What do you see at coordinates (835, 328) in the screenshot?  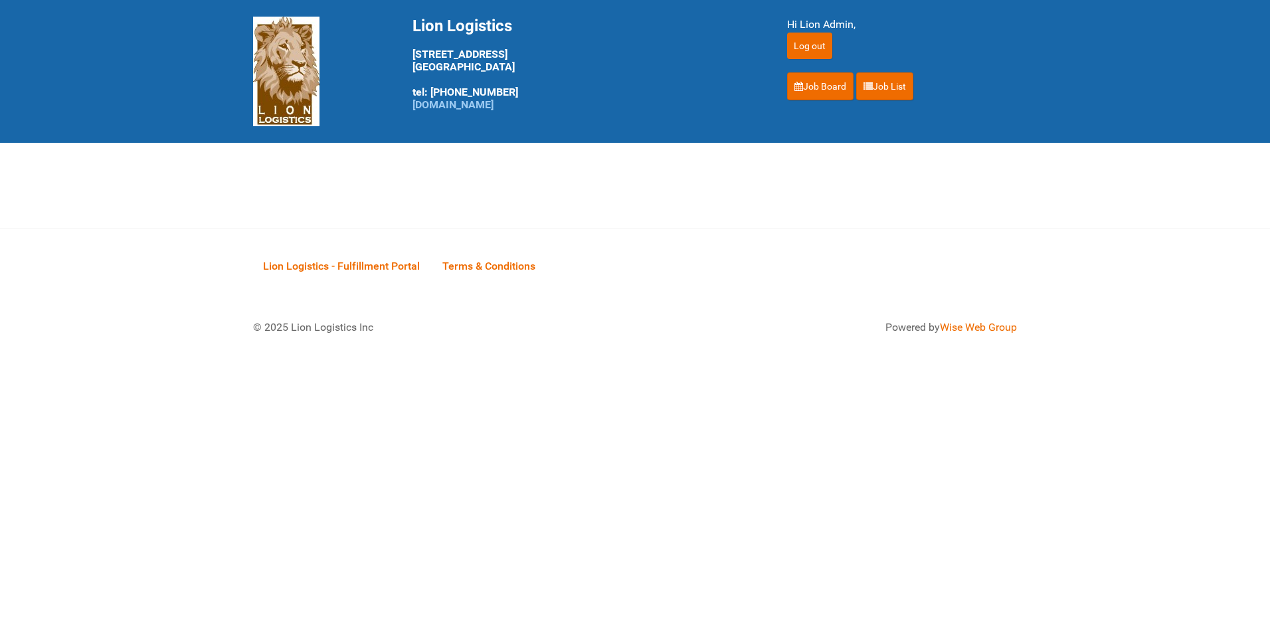 I see `div: Powered by` at bounding box center [835, 328].